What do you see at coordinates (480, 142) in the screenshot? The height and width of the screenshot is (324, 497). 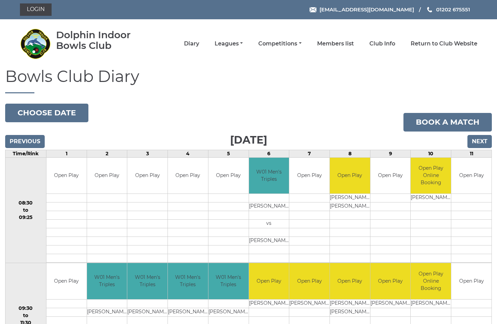 I see `input: Next` at bounding box center [480, 142].